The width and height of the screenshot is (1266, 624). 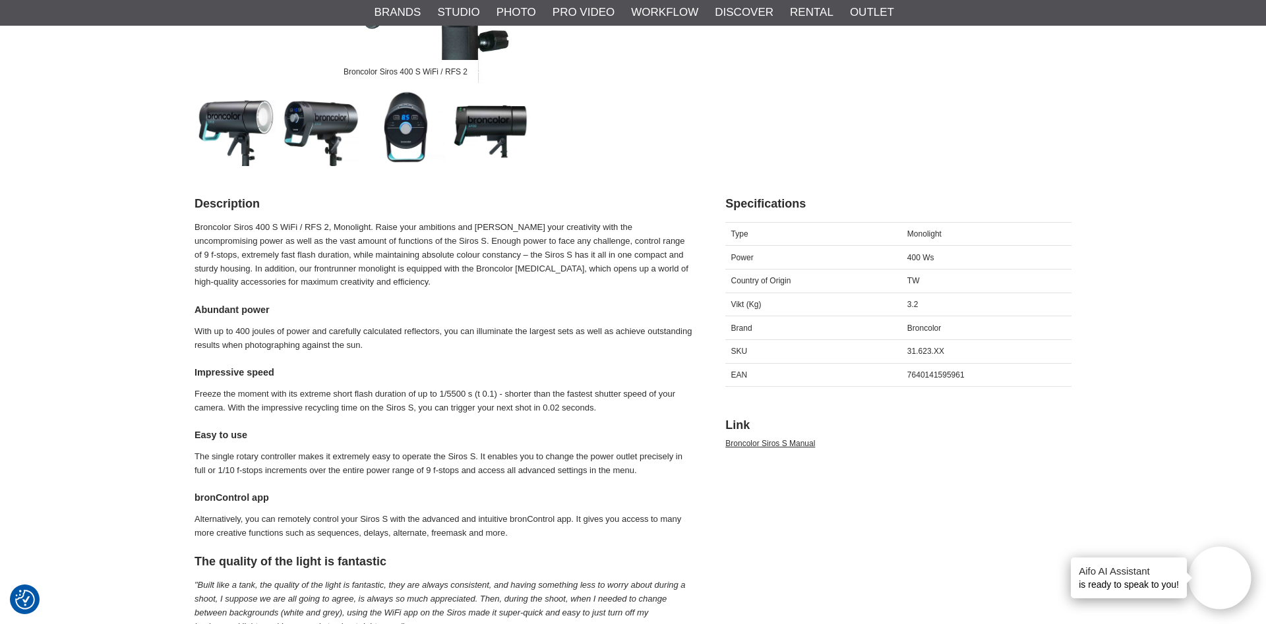 I want to click on p: Freeze the moment with its extreme short flash duration of up to 1/5500 s (t 0.1) - shorter than ..., so click(x=443, y=402).